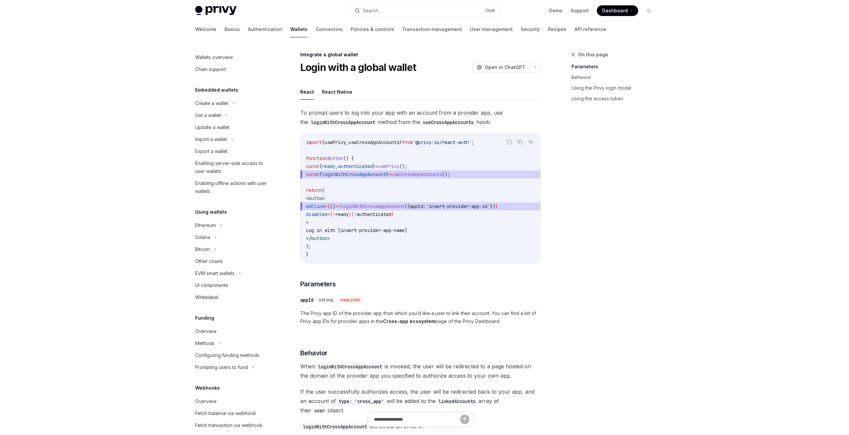 This screenshot has height=435, width=849. I want to click on a: Demo, so click(556, 11).